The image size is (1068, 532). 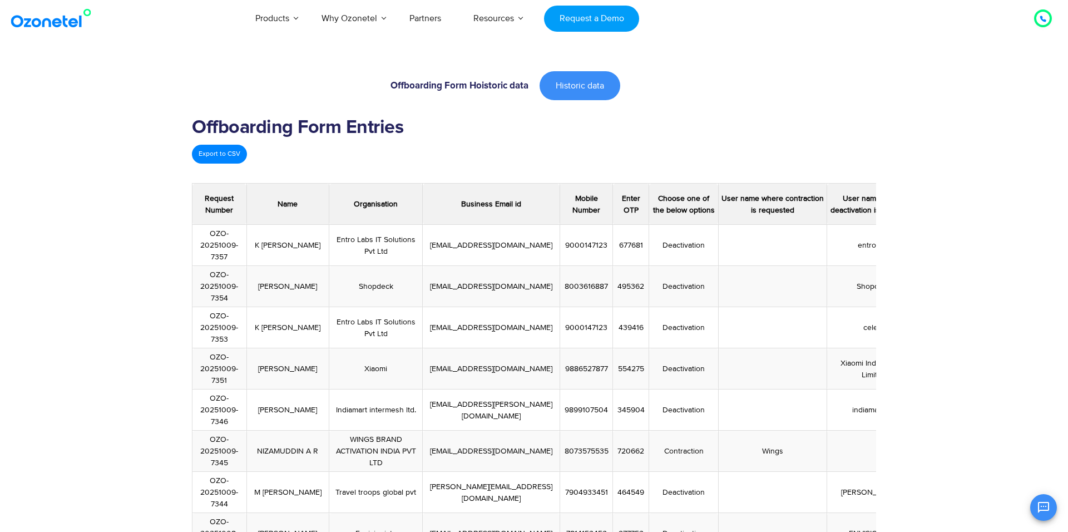 What do you see at coordinates (591, 18) in the screenshot?
I see `a: Request a Demo` at bounding box center [591, 18].